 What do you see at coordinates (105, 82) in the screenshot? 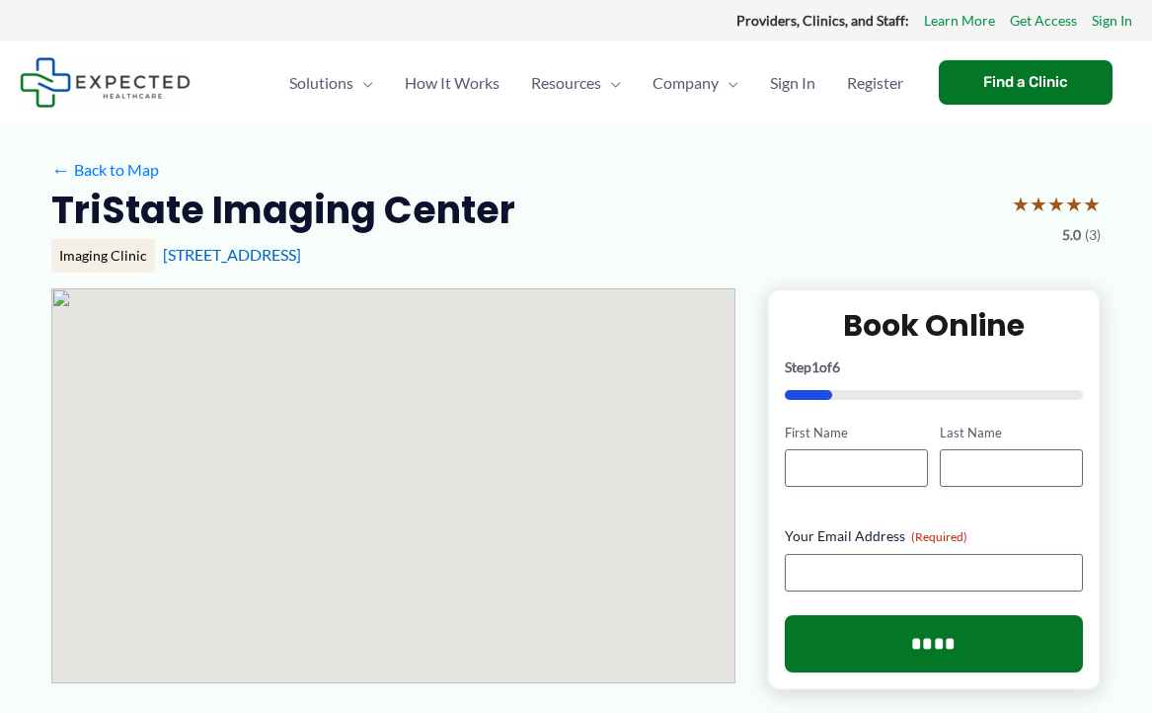
I see `img: Expected Healthcare Logo - side, dark font, small` at bounding box center [105, 82].